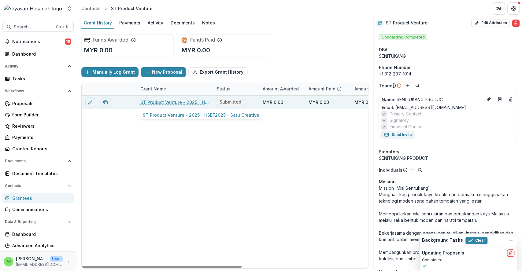  What do you see at coordinates (69, 262) in the screenshot?
I see `button: More` at bounding box center [69, 262].